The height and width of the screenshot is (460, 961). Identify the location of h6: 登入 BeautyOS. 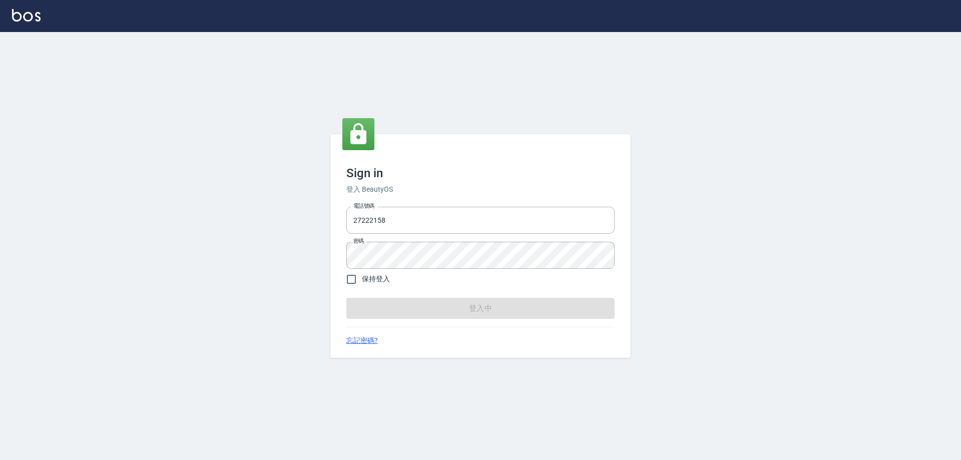
(481, 189).